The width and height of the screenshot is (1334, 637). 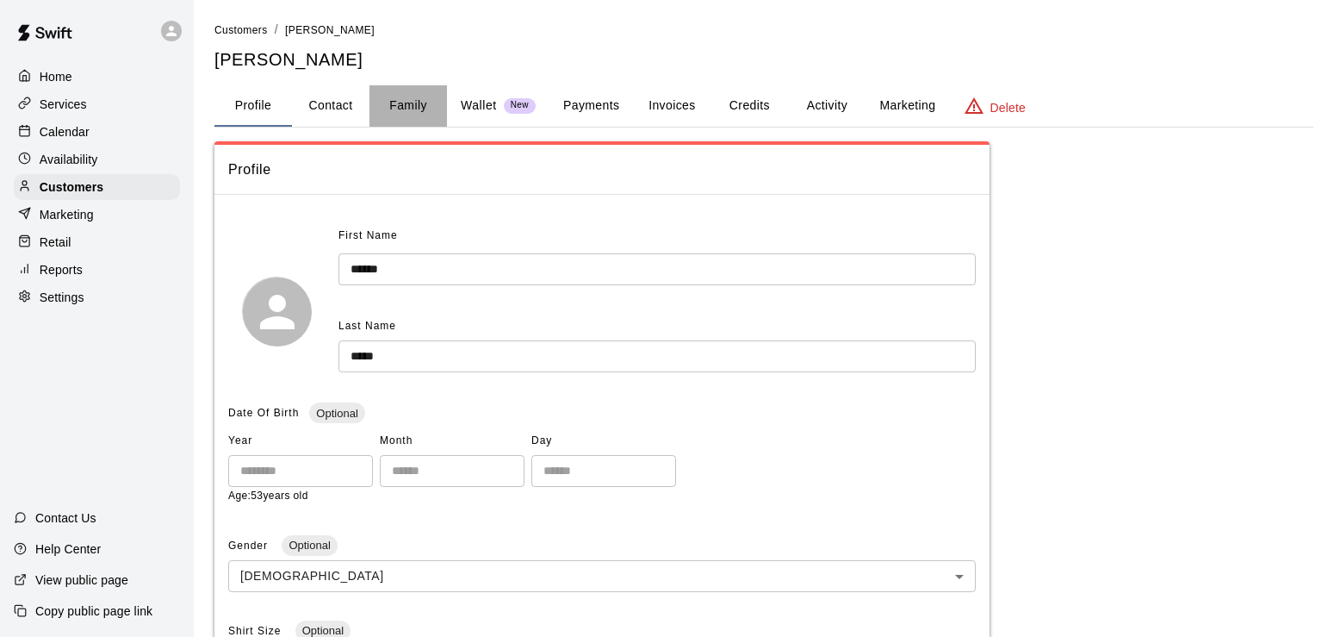 I want to click on a: Calendar, so click(x=96, y=132).